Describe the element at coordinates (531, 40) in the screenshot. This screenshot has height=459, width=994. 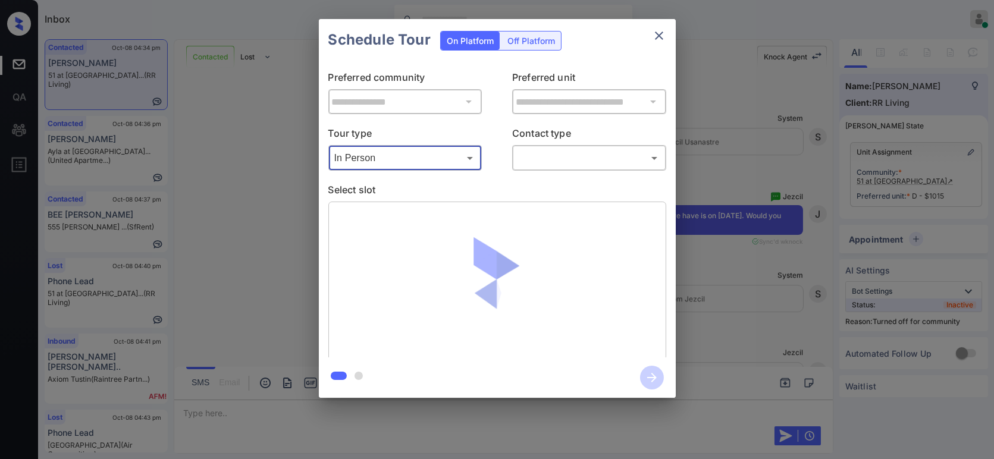
I see `div: Off Platform` at that location.